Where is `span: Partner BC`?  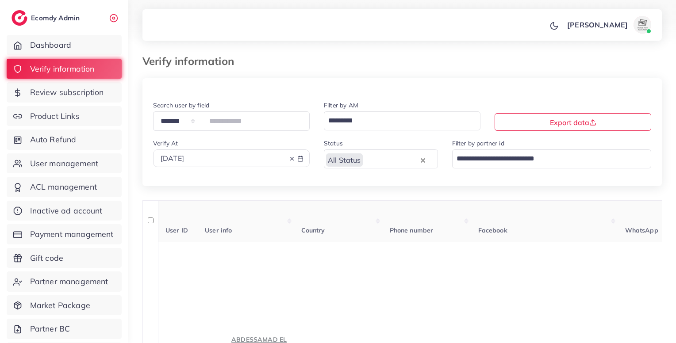 span: Partner BC is located at coordinates (50, 329).